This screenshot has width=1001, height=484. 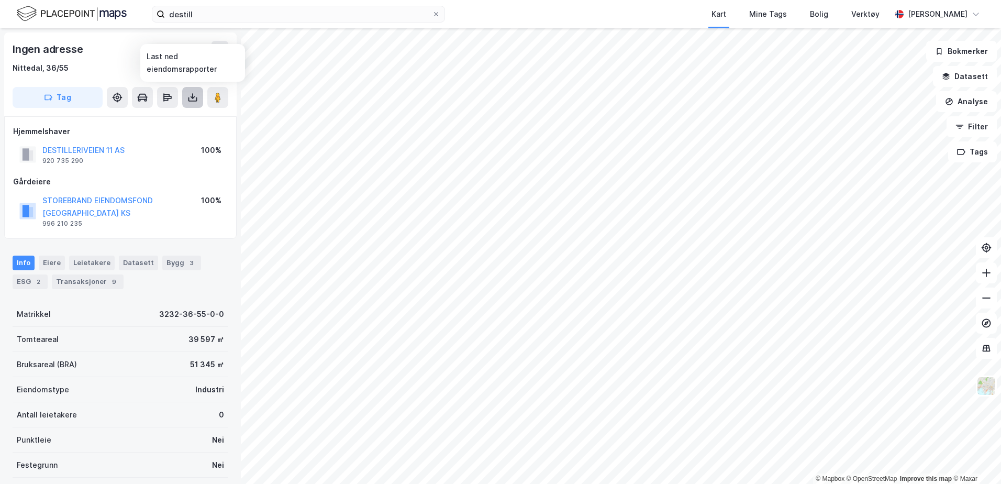 I want to click on div: 51 345 ㎡, so click(x=207, y=364).